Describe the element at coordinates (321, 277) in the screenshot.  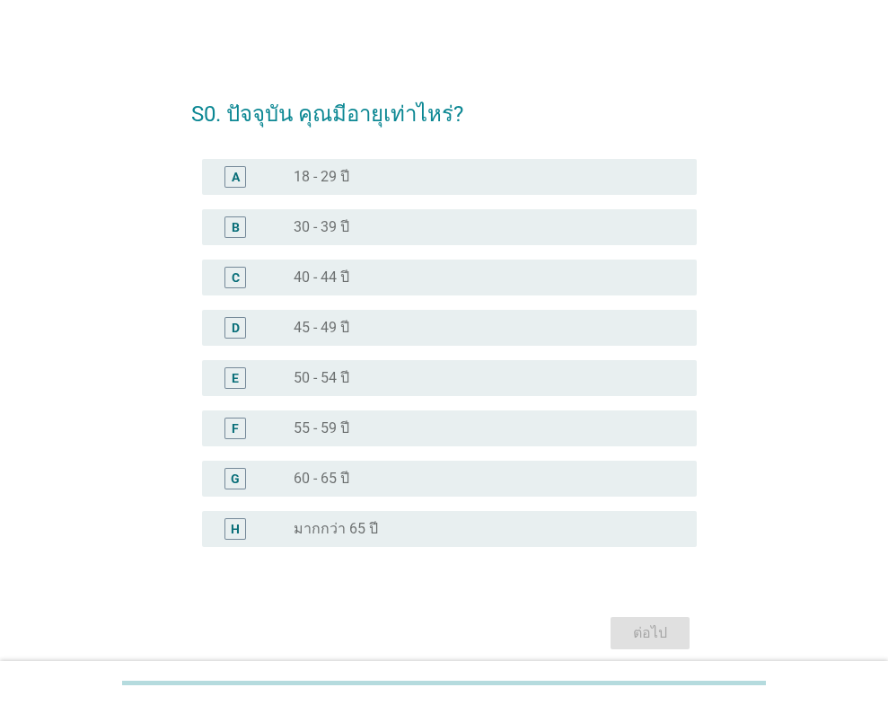
I see `label: 40 - 44 ปี` at that location.